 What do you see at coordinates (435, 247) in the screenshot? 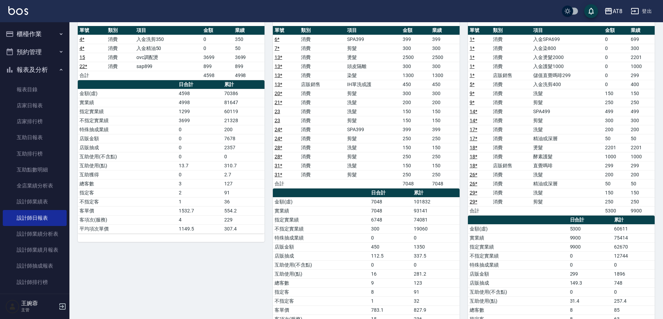
I see `td: 1350` at bounding box center [435, 247].